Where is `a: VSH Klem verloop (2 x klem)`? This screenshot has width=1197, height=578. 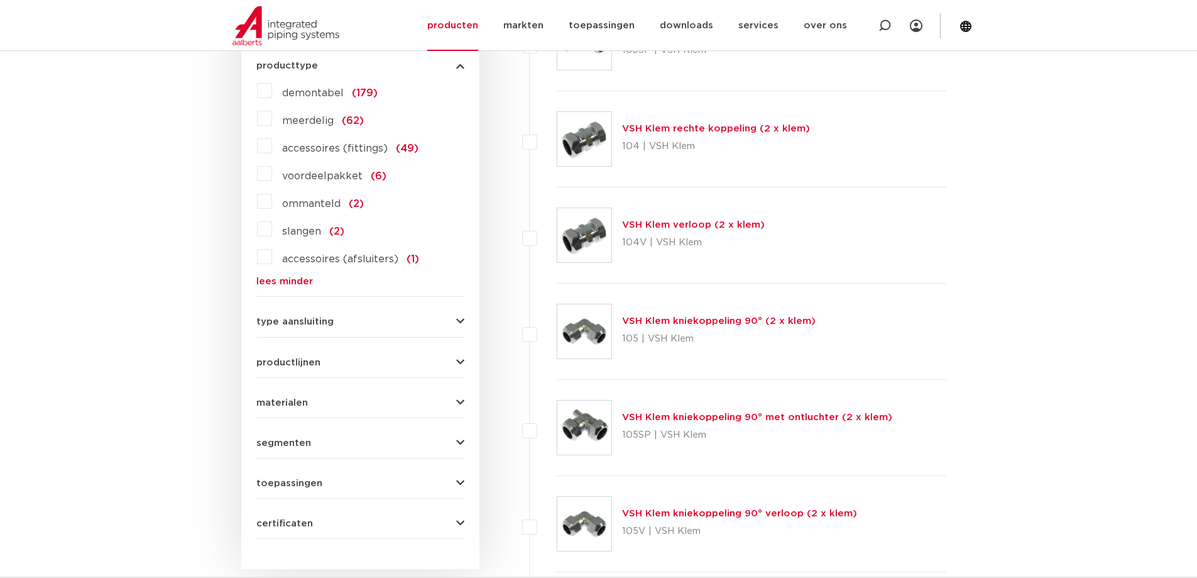 a: VSH Klem verloop (2 x klem) is located at coordinates (693, 224).